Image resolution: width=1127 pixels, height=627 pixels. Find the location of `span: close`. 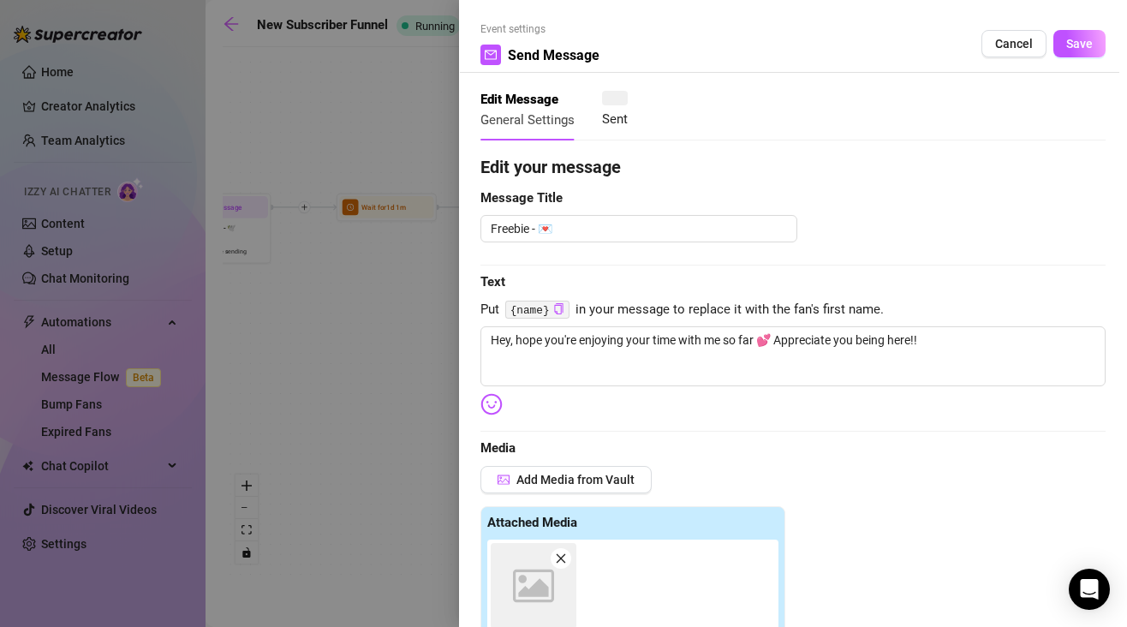

span: close is located at coordinates (561, 558).